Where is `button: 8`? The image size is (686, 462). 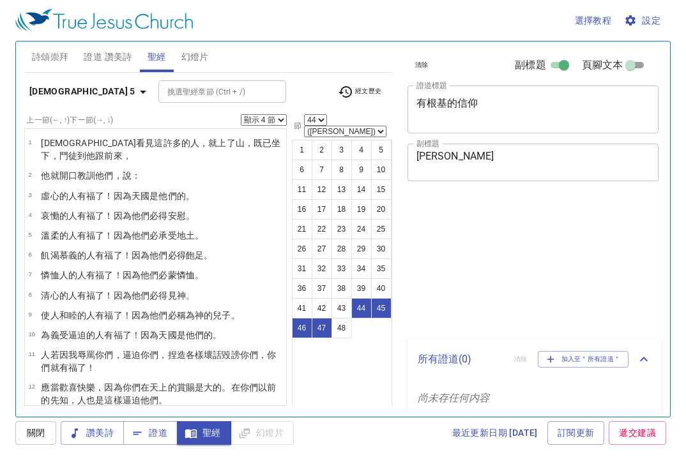
button: 8 is located at coordinates (342, 170).